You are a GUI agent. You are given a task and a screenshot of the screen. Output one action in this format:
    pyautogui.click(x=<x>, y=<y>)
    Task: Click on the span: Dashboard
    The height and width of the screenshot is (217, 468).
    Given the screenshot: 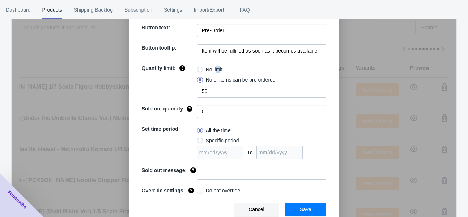 What is the action you would take?
    pyautogui.click(x=18, y=10)
    